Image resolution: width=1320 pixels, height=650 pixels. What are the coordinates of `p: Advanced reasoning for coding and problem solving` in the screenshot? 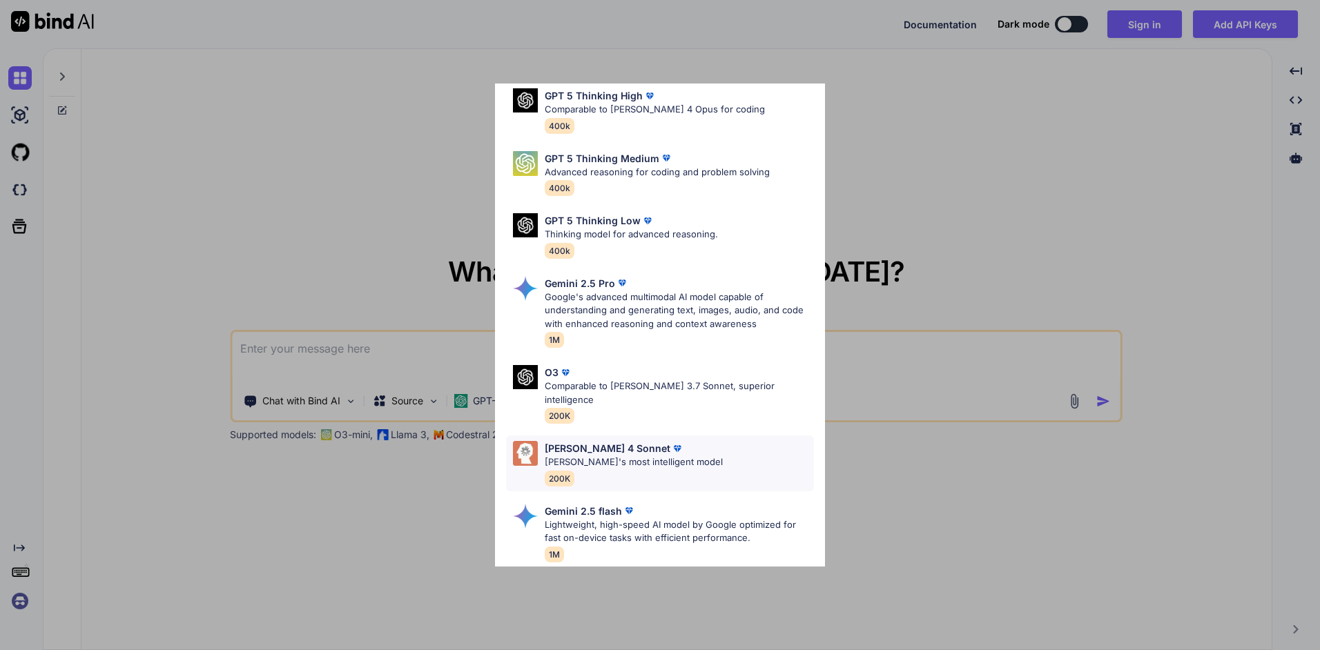 It's located at (657, 173).